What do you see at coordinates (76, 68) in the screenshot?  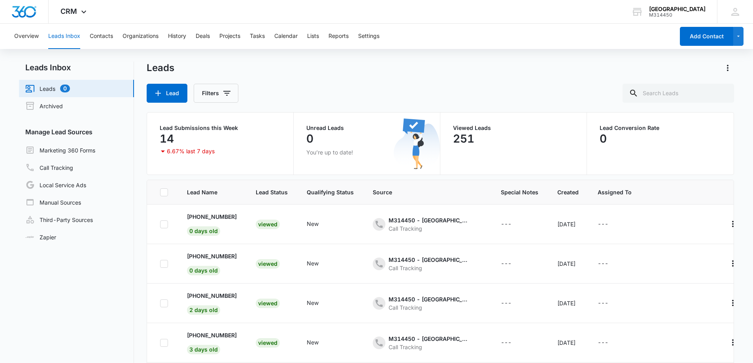 I see `h2: Leads Inbox` at bounding box center [76, 68].